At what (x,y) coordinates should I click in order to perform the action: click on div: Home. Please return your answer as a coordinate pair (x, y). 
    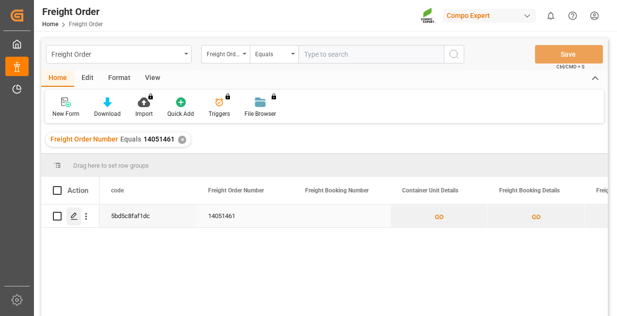
    Looking at the image, I should click on (58, 79).